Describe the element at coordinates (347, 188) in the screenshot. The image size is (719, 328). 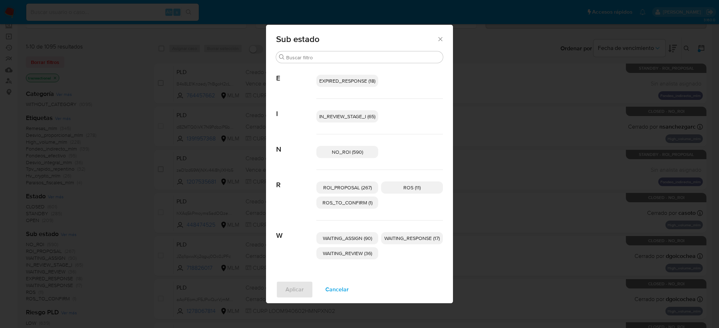
I see `div: ROI_PROPOSAL (267)` at that location.